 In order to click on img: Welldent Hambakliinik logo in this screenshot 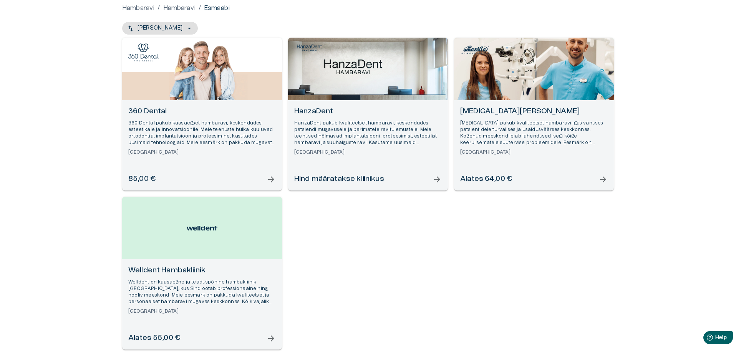, I will do `click(202, 228)`.